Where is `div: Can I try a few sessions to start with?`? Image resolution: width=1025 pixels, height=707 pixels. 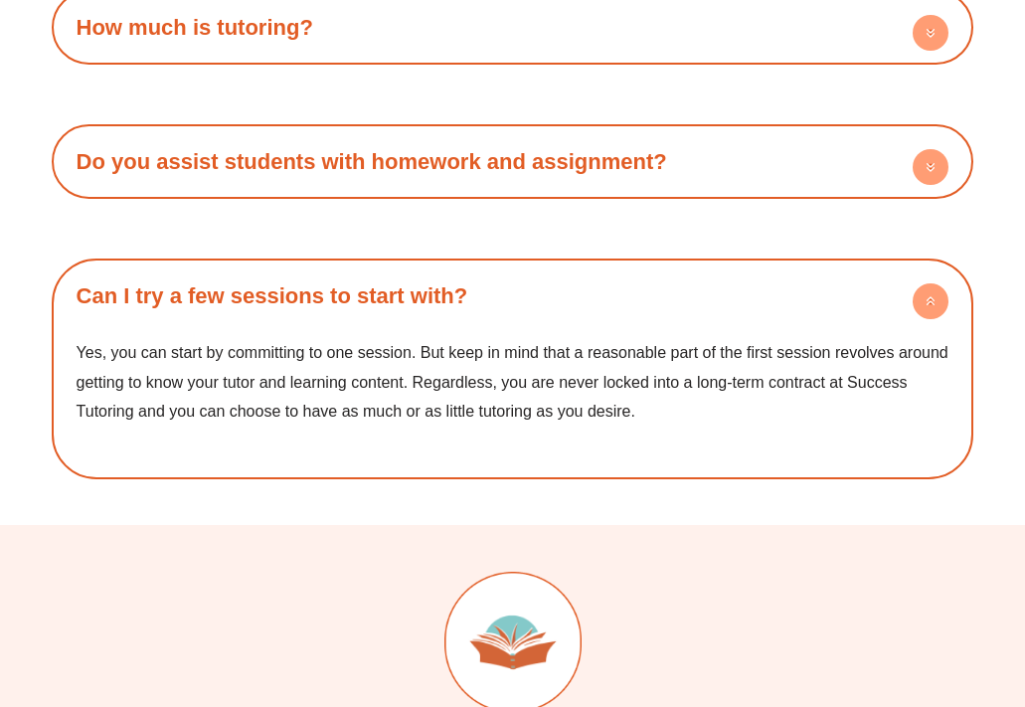 div: Can I try a few sessions to start with? is located at coordinates (513, 396).